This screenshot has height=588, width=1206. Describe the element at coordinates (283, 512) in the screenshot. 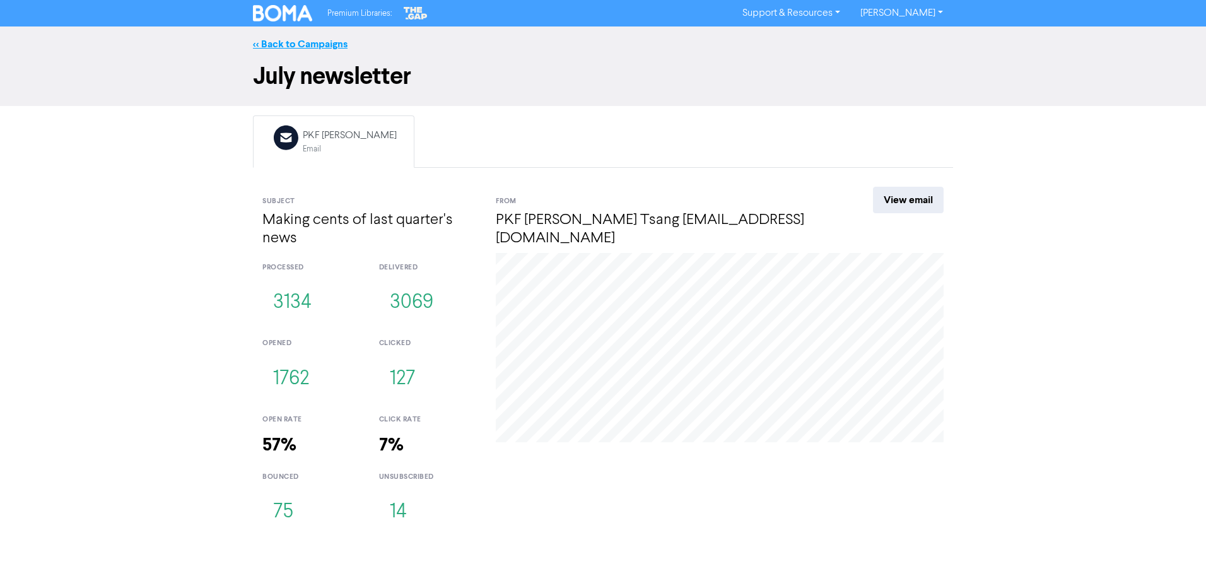

I see `button: 75` at that location.